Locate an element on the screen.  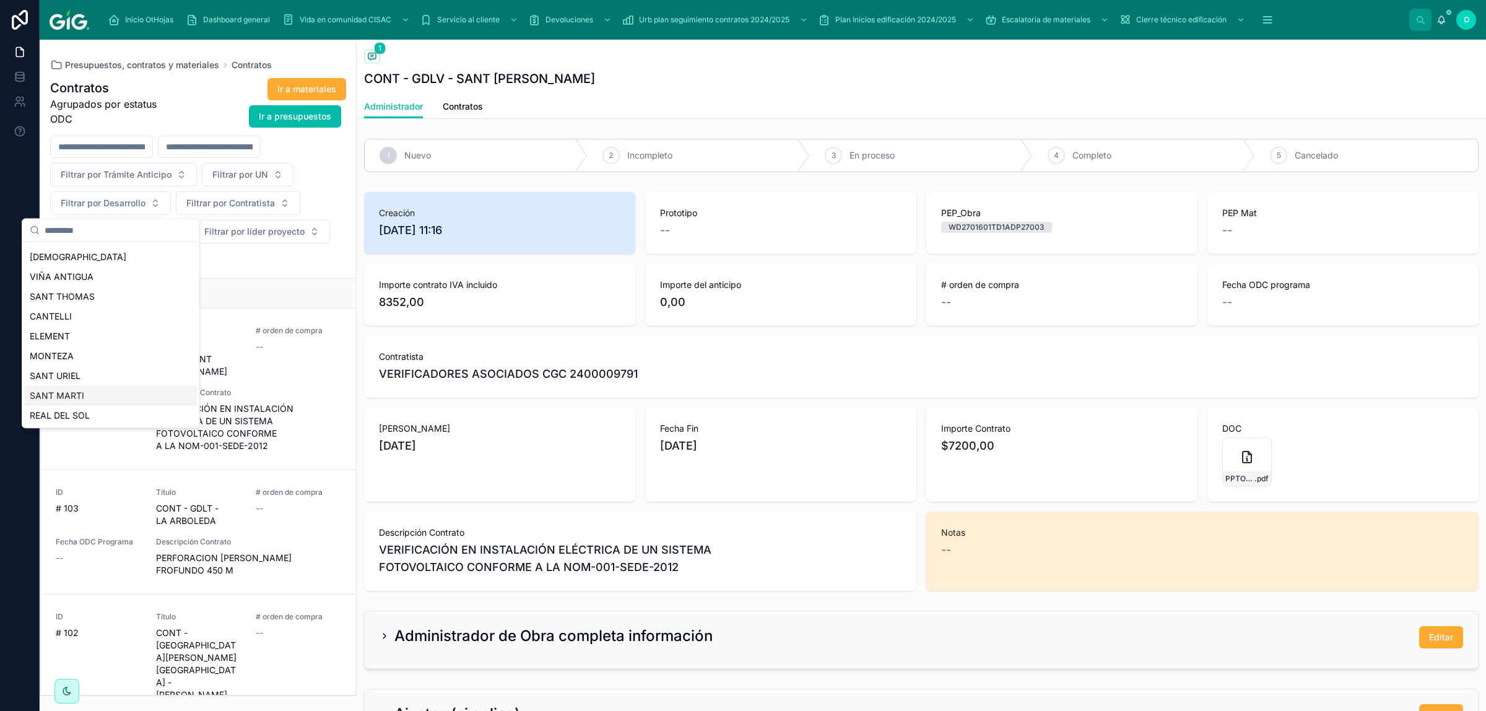
span: Fecha ODC programa is located at coordinates (1343, 285).